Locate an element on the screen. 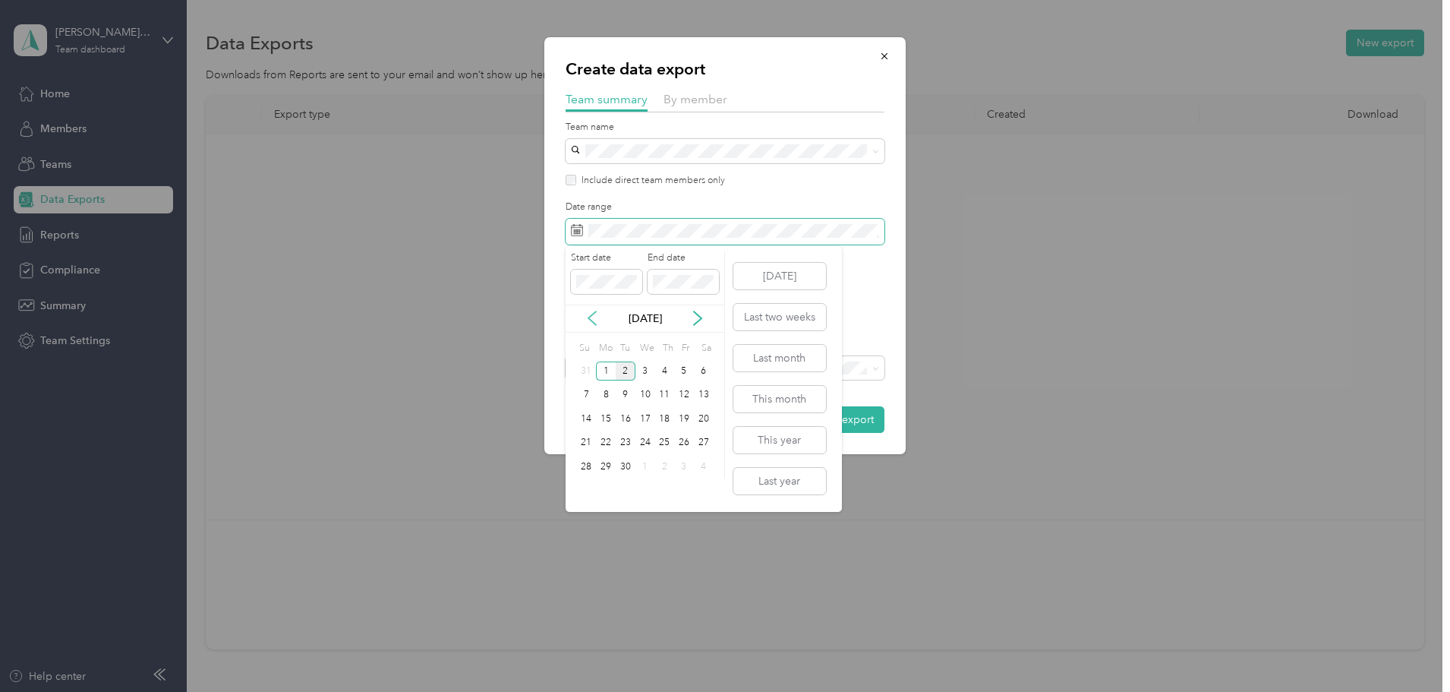  div: 6 is located at coordinates (704, 371).